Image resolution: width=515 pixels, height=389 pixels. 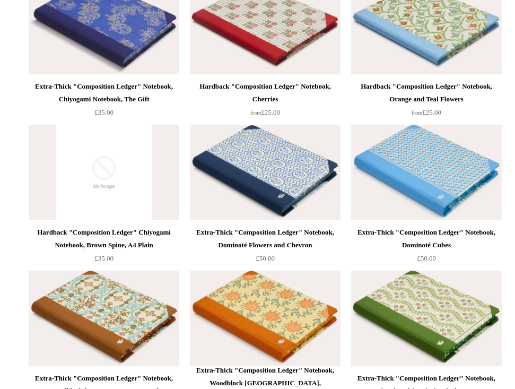 What do you see at coordinates (427, 239) in the screenshot?
I see `div: Extra-Thick "Composition Ledger" Notebook, Dominoté Cubes` at bounding box center [427, 239].